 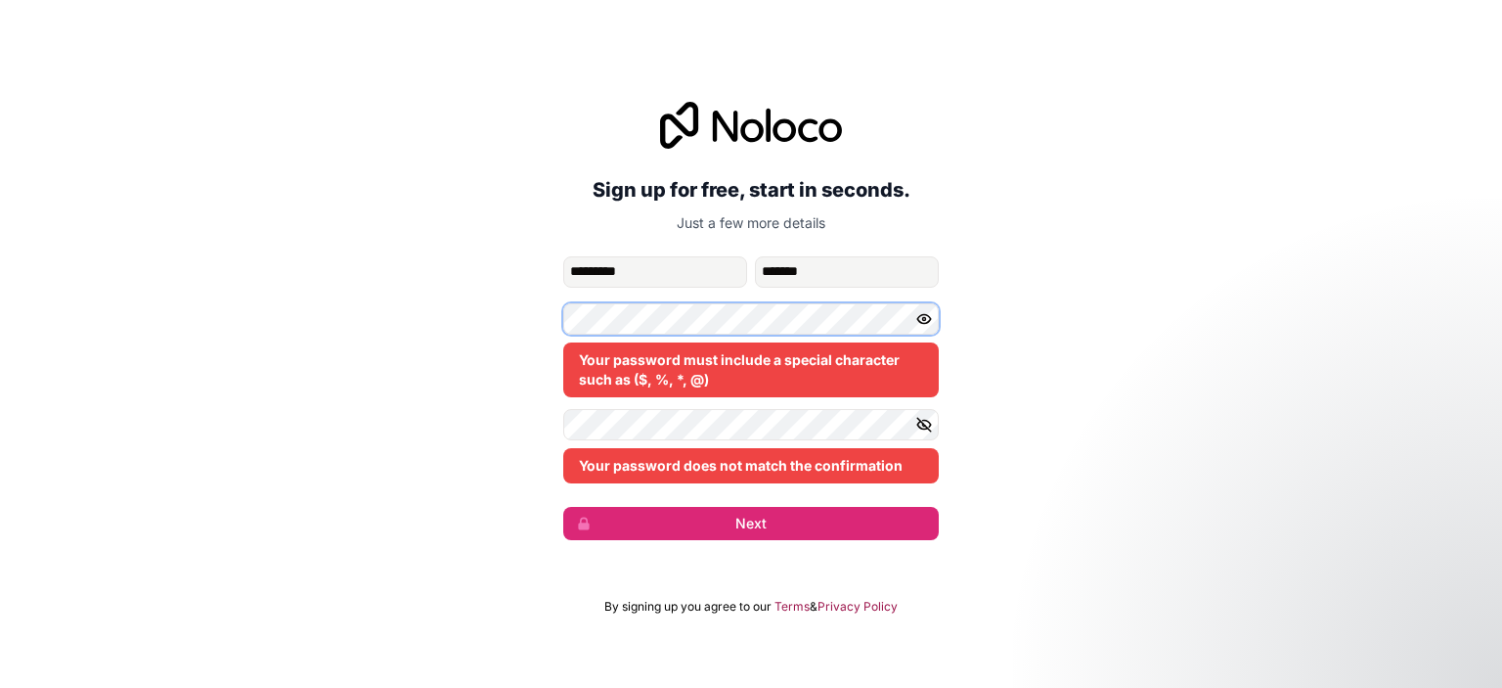 What do you see at coordinates (751, 190) in the screenshot?
I see `h2: Sign up for free, start in seconds.` at bounding box center [751, 190].